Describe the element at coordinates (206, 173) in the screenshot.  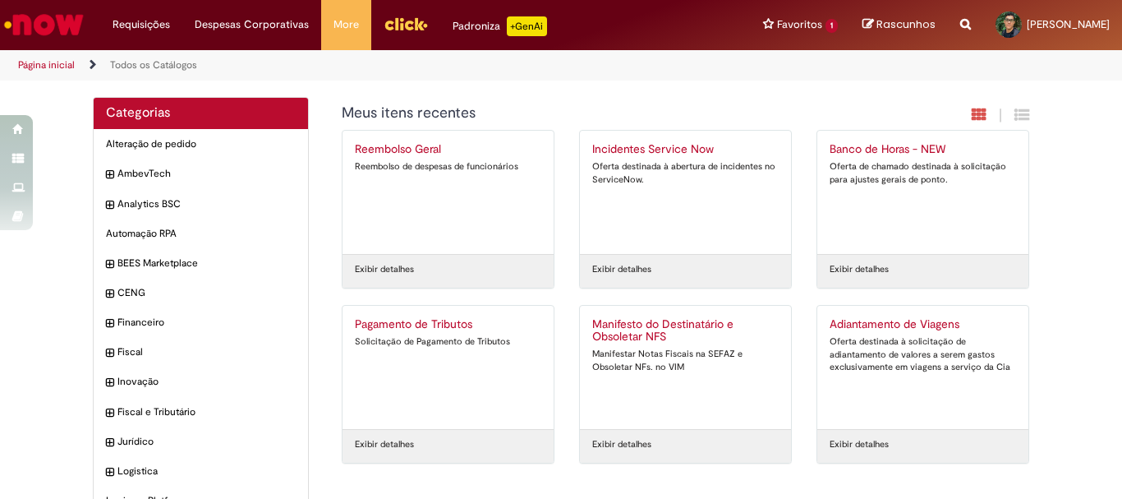
I see `span: AmbevTech` at that location.